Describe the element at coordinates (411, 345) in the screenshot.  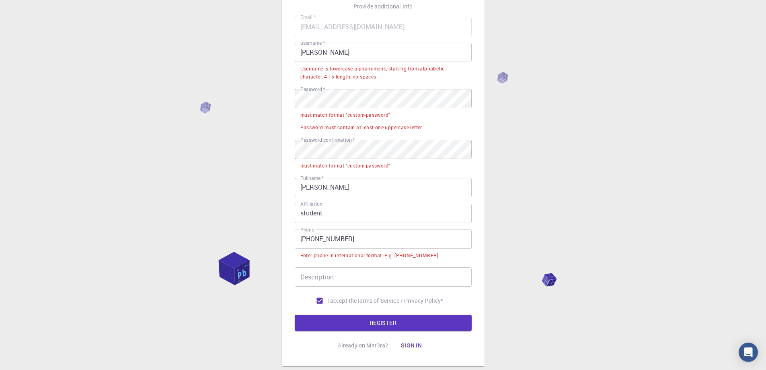
I see `button: Sign in` at that location.